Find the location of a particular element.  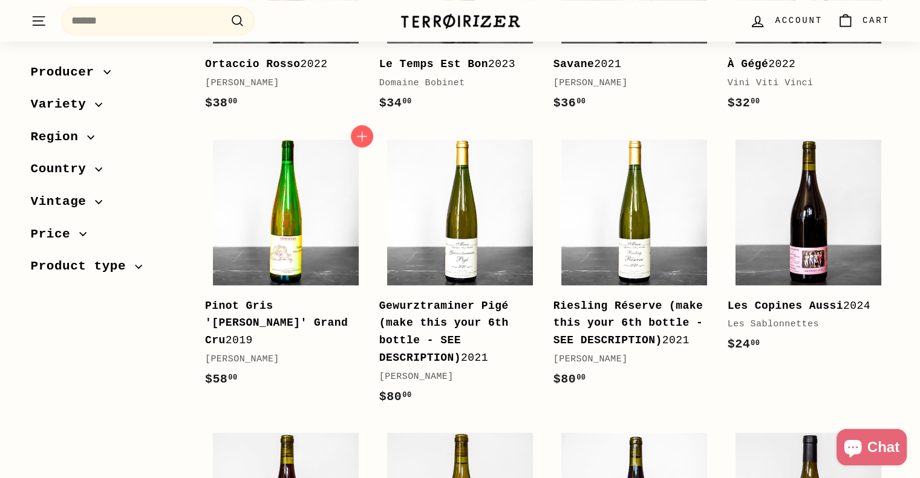

div: 2024 is located at coordinates (802, 306).